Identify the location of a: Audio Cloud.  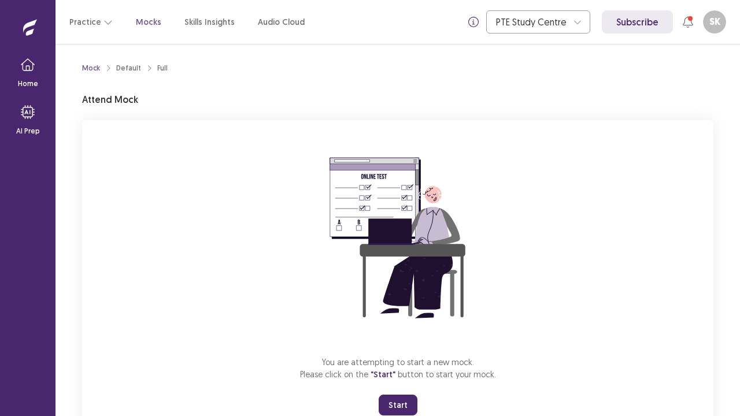
(281, 22).